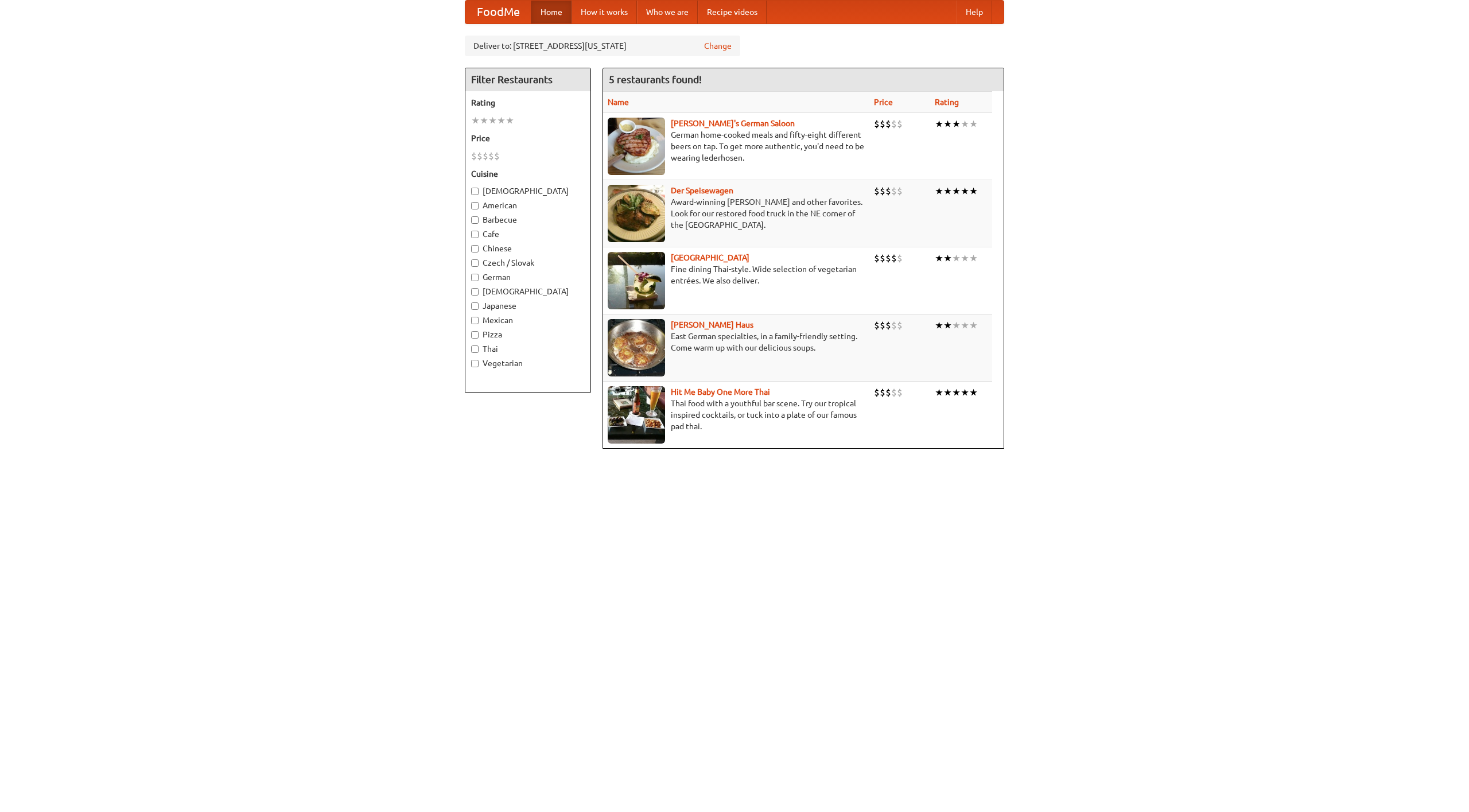  I want to click on a: Change, so click(718, 46).